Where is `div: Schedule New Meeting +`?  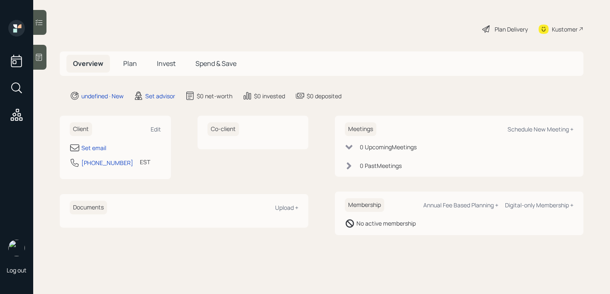
div: Schedule New Meeting + is located at coordinates (541, 129).